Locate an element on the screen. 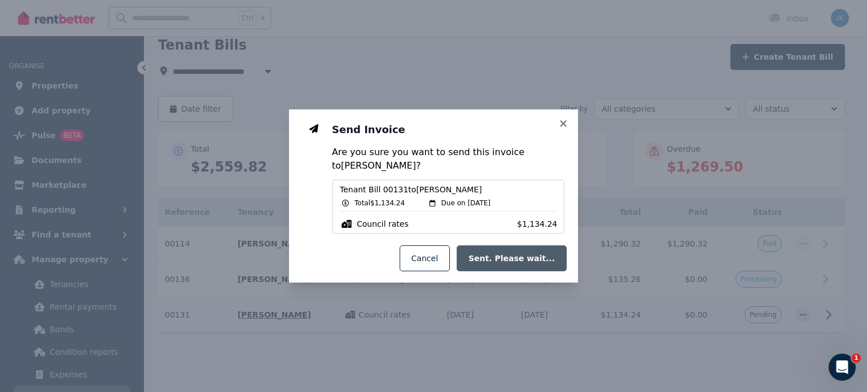 The height and width of the screenshot is (392, 867). button: Sent. Please wait... is located at coordinates (511, 259).